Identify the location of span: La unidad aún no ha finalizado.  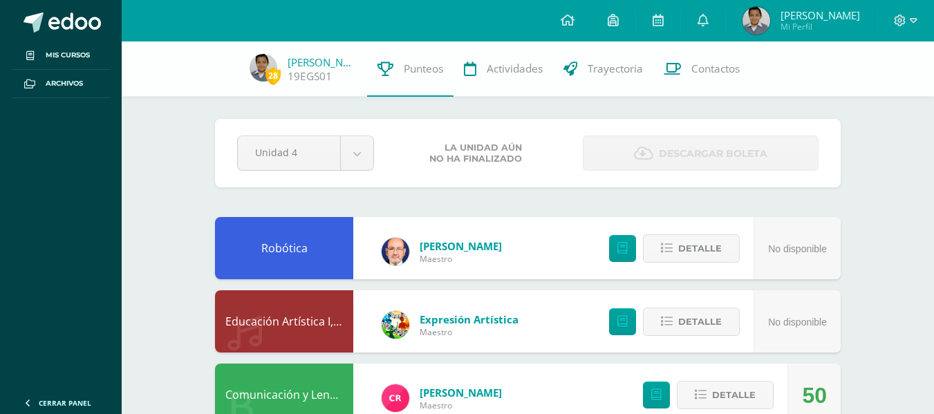
(476, 153).